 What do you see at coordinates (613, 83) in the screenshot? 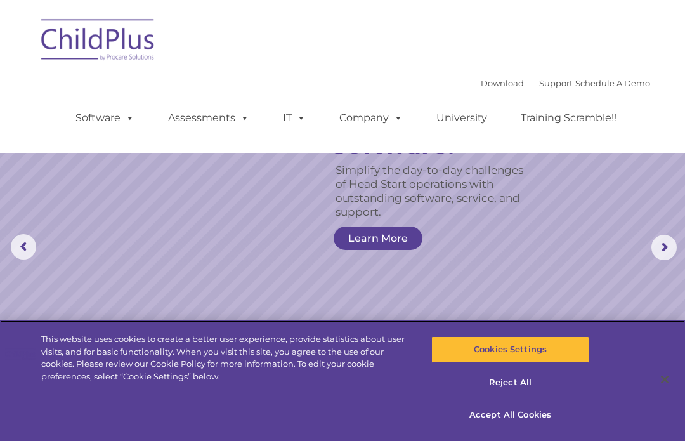
I see `a: Schedule A Demo` at bounding box center [613, 83].